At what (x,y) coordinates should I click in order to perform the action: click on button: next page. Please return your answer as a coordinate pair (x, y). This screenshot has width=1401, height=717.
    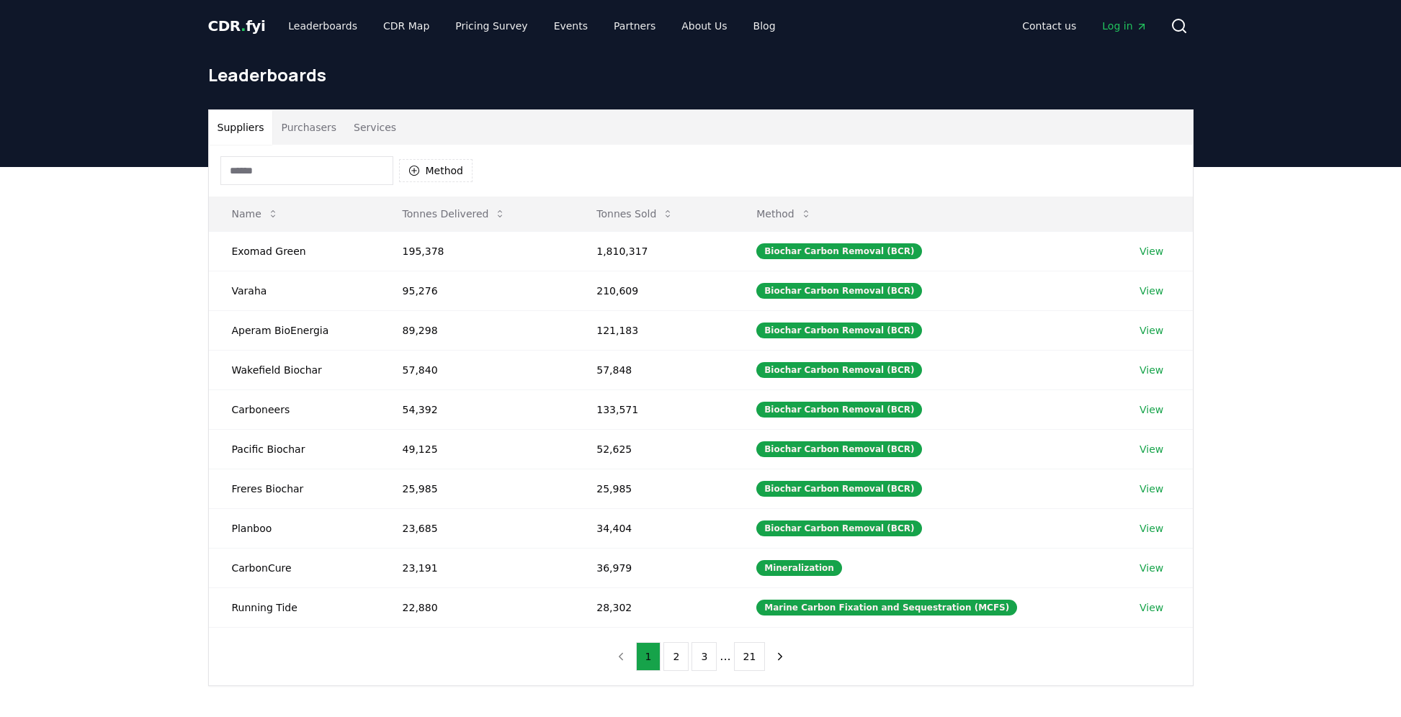
    Looking at the image, I should click on (780, 657).